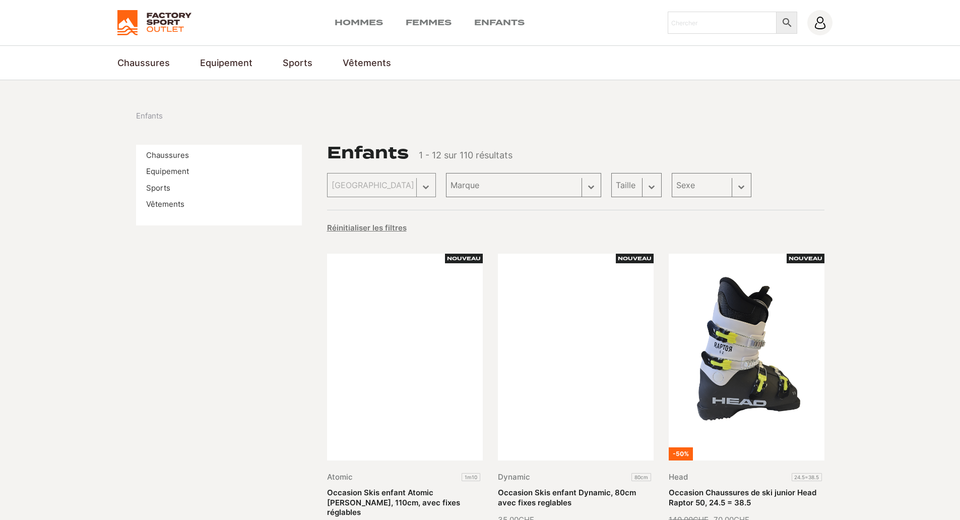  What do you see at coordinates (743, 497) in the screenshot?
I see `a: Occasion Chaussures de ski junior Head Raptor 50, 24.5 = 38.5` at bounding box center [743, 497].